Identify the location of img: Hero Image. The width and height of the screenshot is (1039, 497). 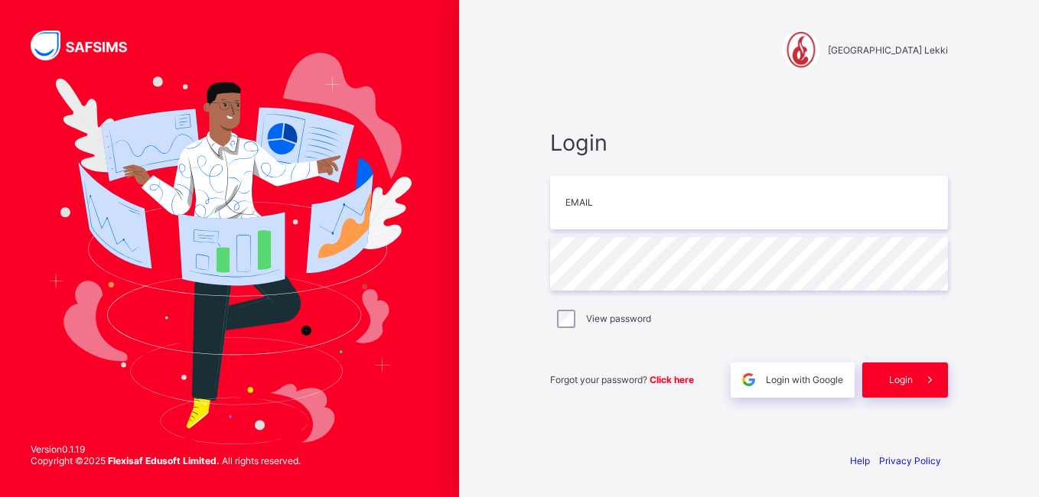
(229, 249).